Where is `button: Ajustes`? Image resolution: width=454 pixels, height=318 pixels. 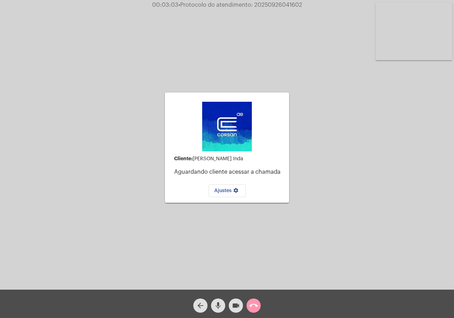
button: Ajustes is located at coordinates (227, 191).